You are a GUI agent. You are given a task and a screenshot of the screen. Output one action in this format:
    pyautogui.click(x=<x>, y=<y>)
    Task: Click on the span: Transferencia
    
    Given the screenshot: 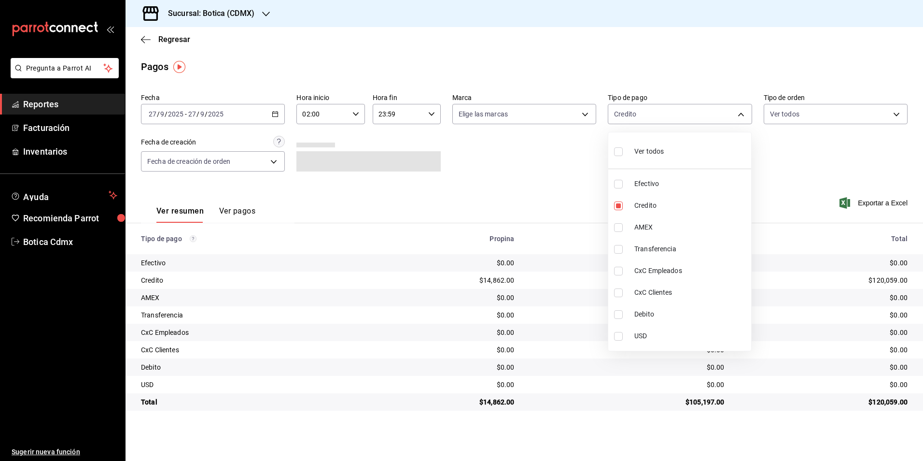 What is the action you would take?
    pyautogui.click(x=691, y=249)
    